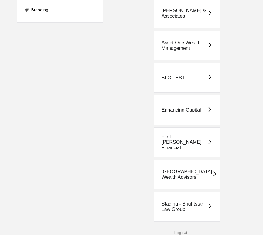 This screenshot has width=263, height=235. Describe the element at coordinates (184, 46) in the screenshot. I see `div: Asset One Wealth Management` at that location.